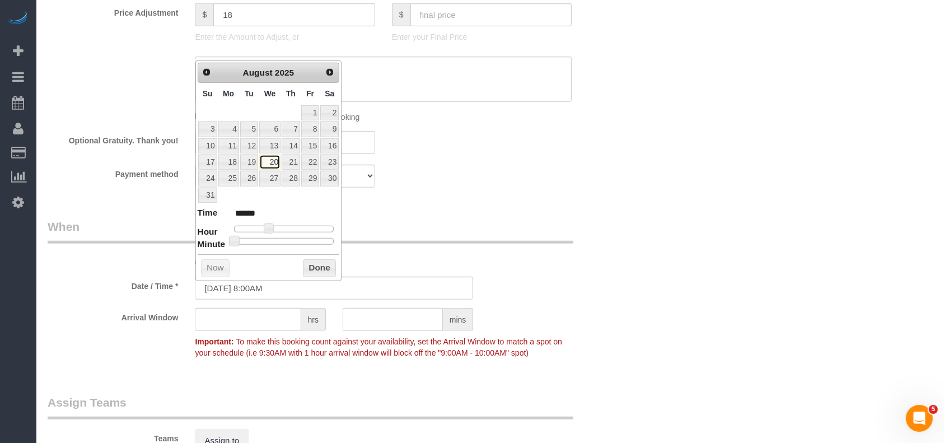 This screenshot has width=944, height=443. I want to click on label: Date / Time *, so click(113, 284).